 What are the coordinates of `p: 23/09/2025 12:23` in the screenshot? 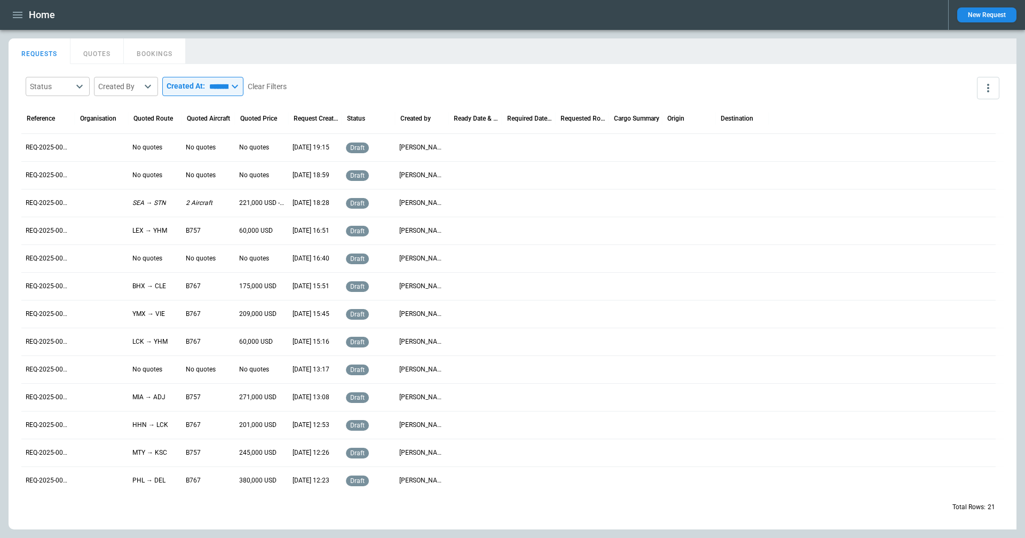 It's located at (311, 481).